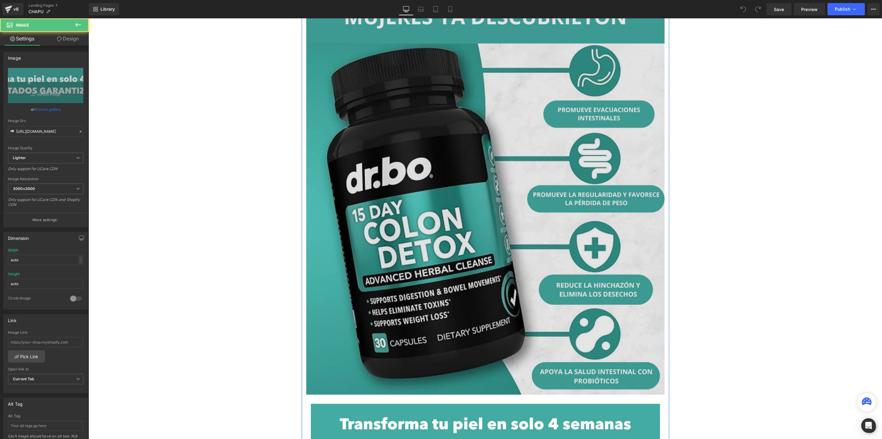 The image size is (882, 439). What do you see at coordinates (46, 109) in the screenshot?
I see `div: or` at bounding box center [46, 109].